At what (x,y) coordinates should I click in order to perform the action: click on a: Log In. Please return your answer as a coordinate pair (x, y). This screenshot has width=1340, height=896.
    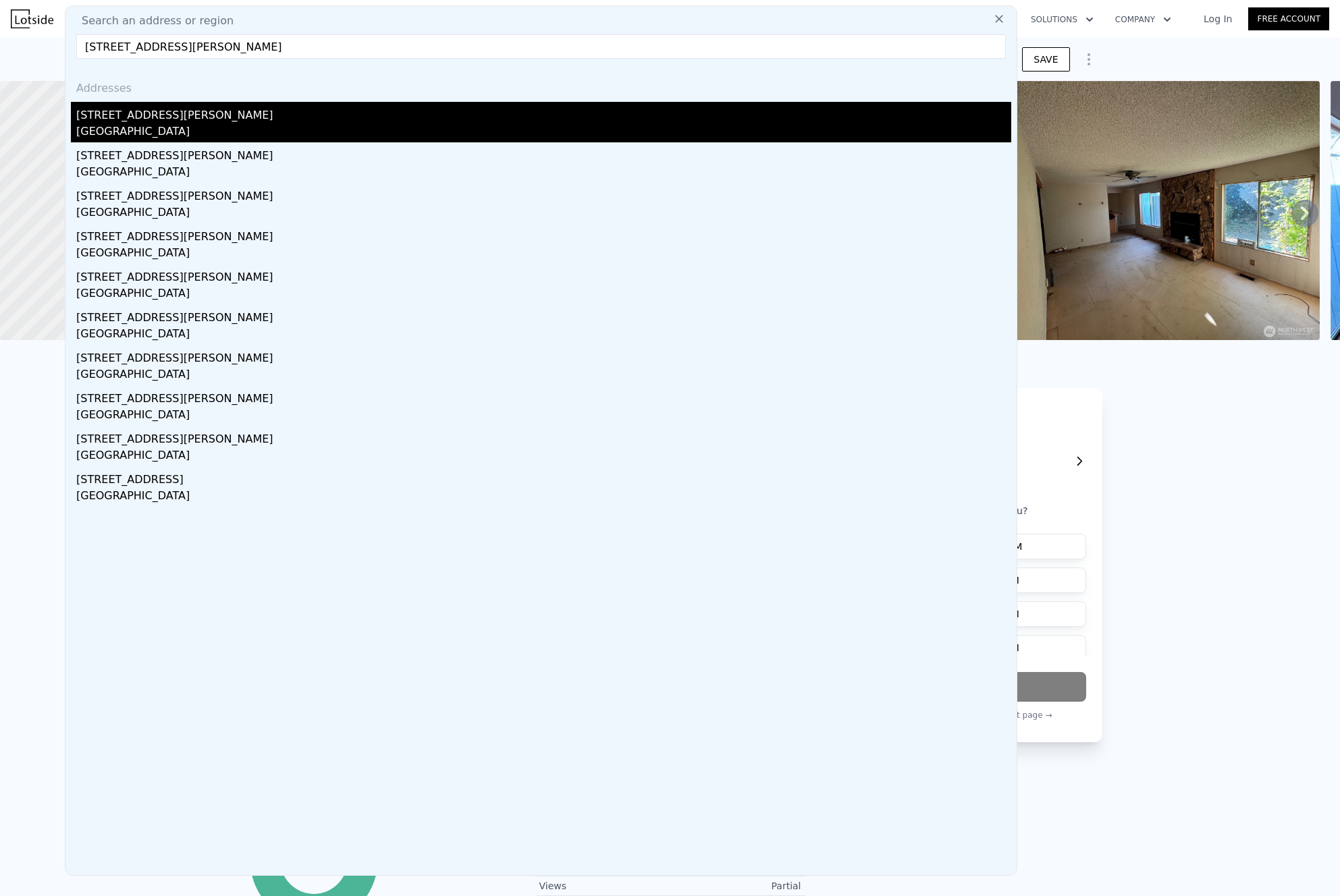
    Looking at the image, I should click on (1218, 19).